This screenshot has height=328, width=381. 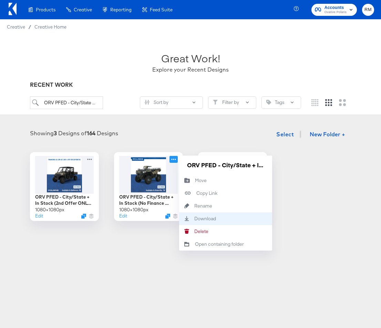 I want to click on svg: Filter, so click(x=215, y=102).